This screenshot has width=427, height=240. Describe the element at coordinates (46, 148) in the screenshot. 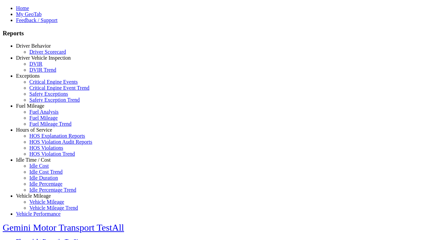

I see `a: HOS Violations` at that location.